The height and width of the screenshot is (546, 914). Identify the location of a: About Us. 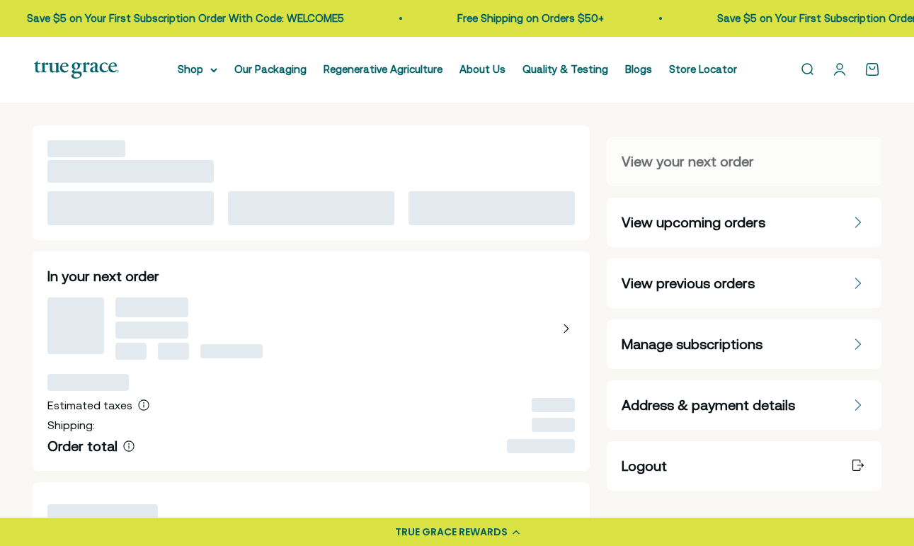
(482, 69).